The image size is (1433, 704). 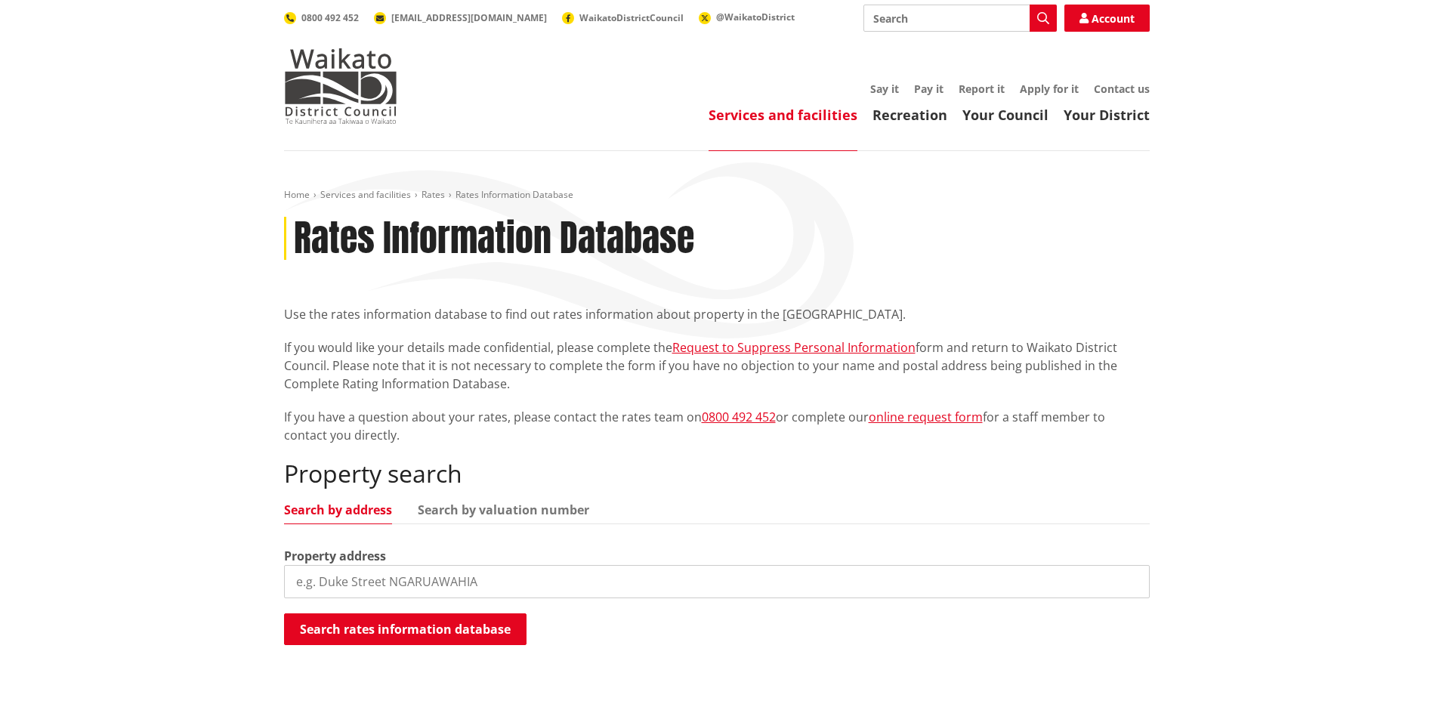 I want to click on p: Use the rates information database to find out rates information about property in the [GEOGRAPHI..., so click(x=717, y=314).